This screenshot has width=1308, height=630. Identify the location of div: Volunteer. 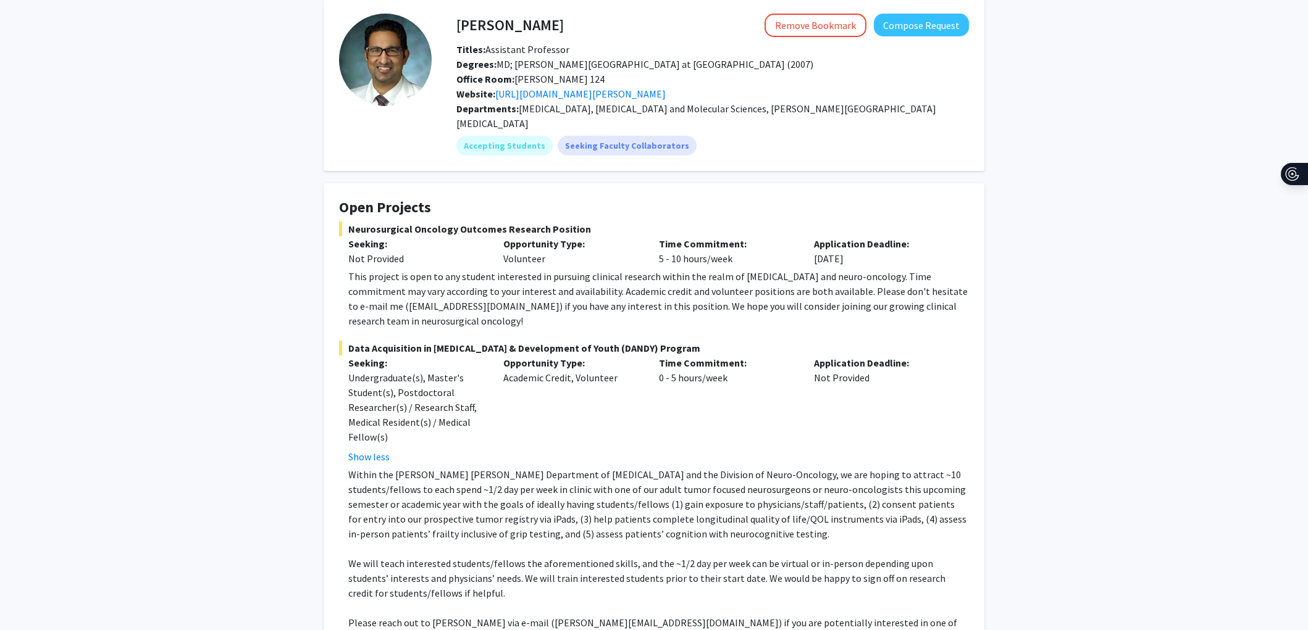
(571, 251).